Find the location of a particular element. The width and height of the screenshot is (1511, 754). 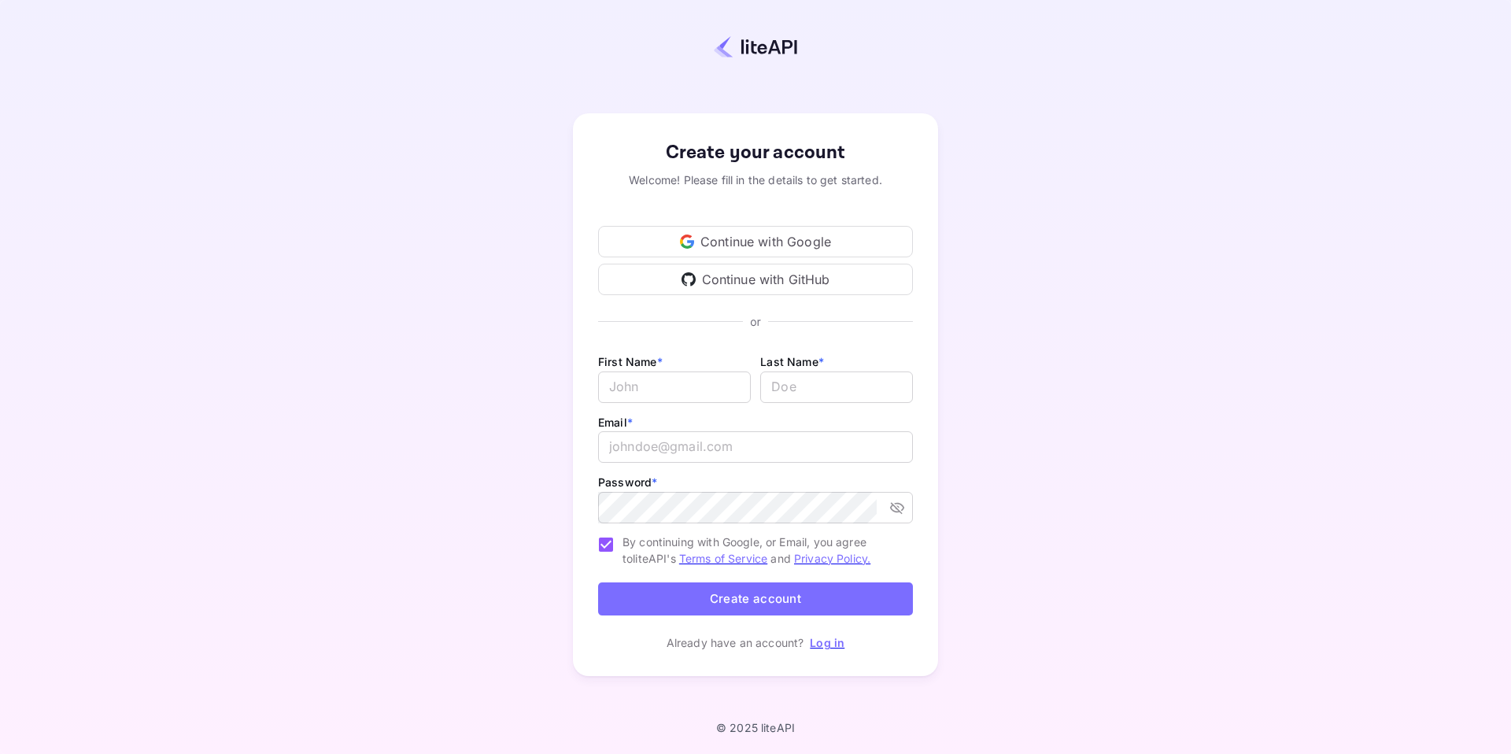

input: johndoe@gmail.com is located at coordinates (755, 447).